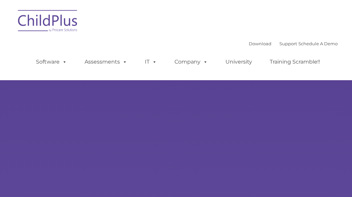 The image size is (352, 197). Describe the element at coordinates (318, 44) in the screenshot. I see `a: Schedule A Demo` at that location.